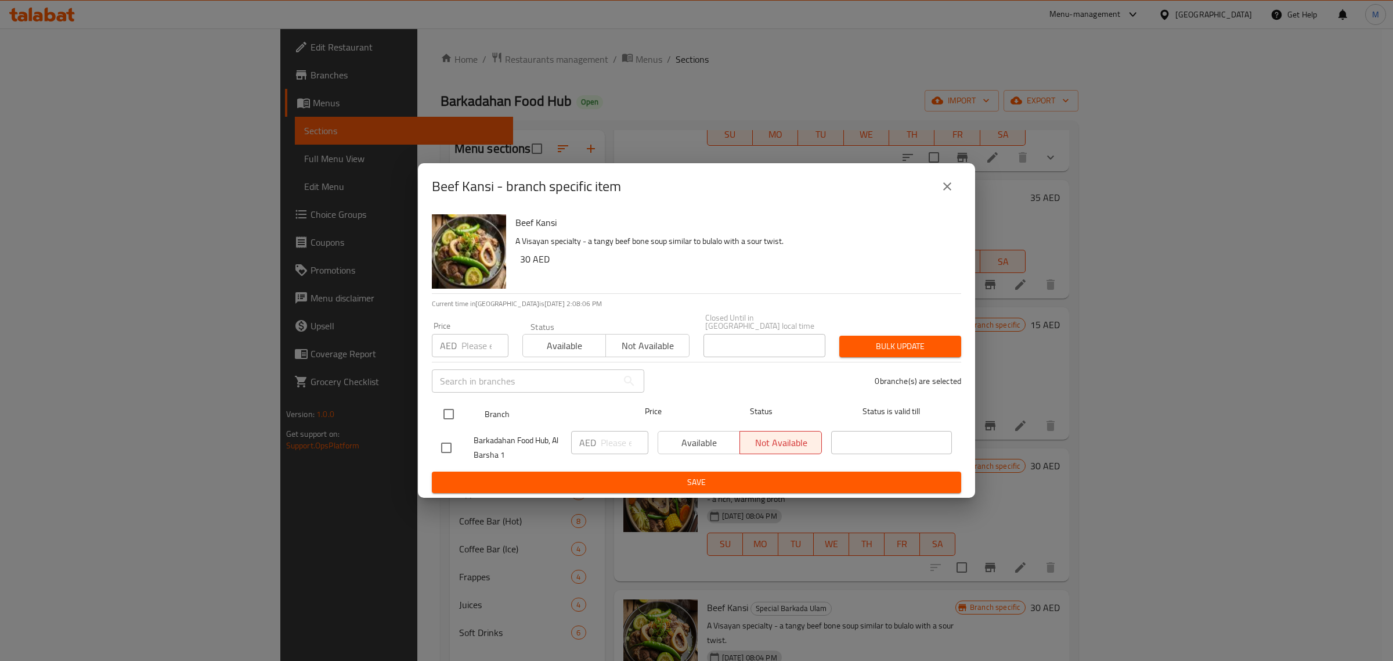  Describe the element at coordinates (736, 259) in the screenshot. I see `h6: 30 AED` at that location.